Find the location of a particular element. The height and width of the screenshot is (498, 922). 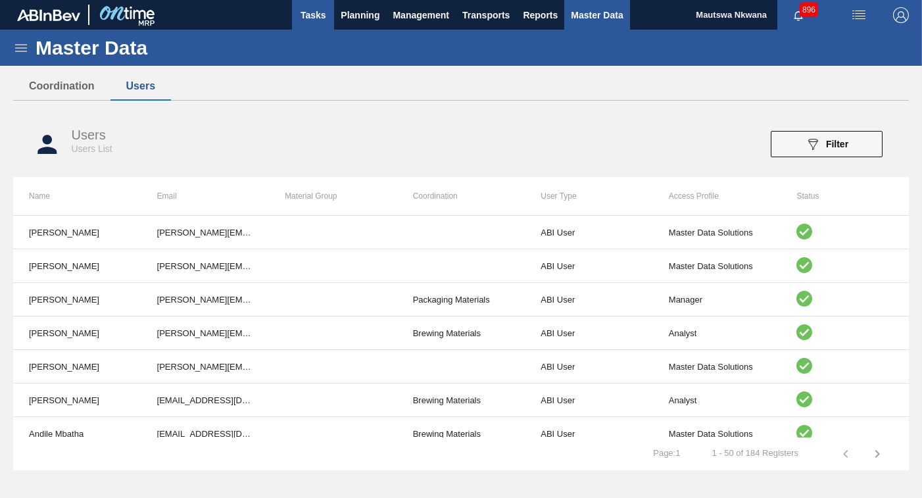

td: Manager is located at coordinates (716, 299).